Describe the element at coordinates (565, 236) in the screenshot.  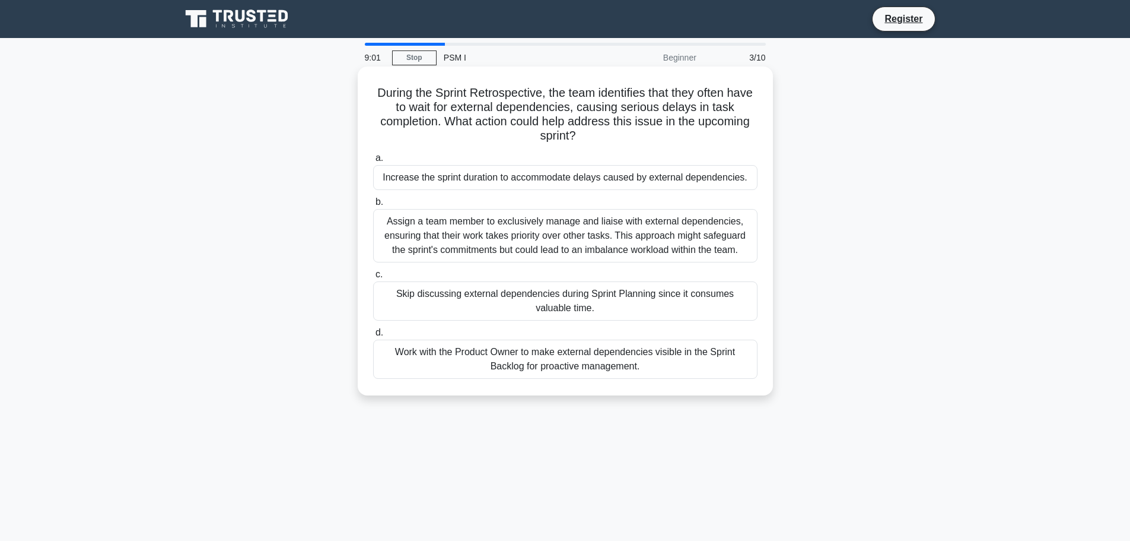
I see `div: Assign a team member to exclusively manage and liaise with external dependencies, ensuring that t...` at that location.